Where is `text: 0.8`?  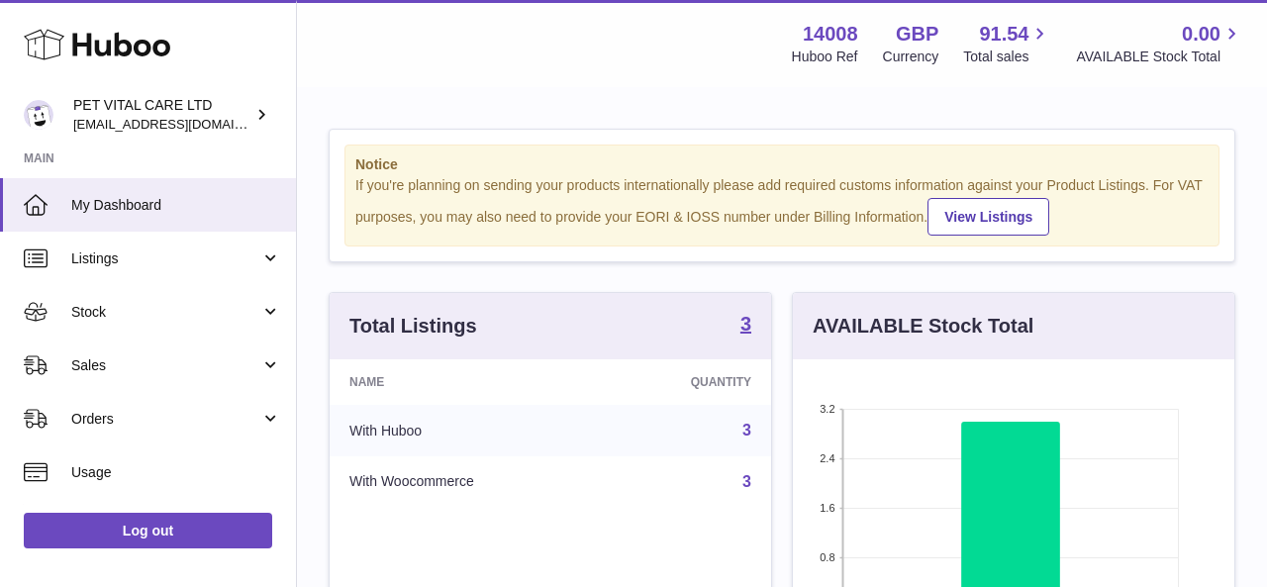 text: 0.8 is located at coordinates (827, 557).